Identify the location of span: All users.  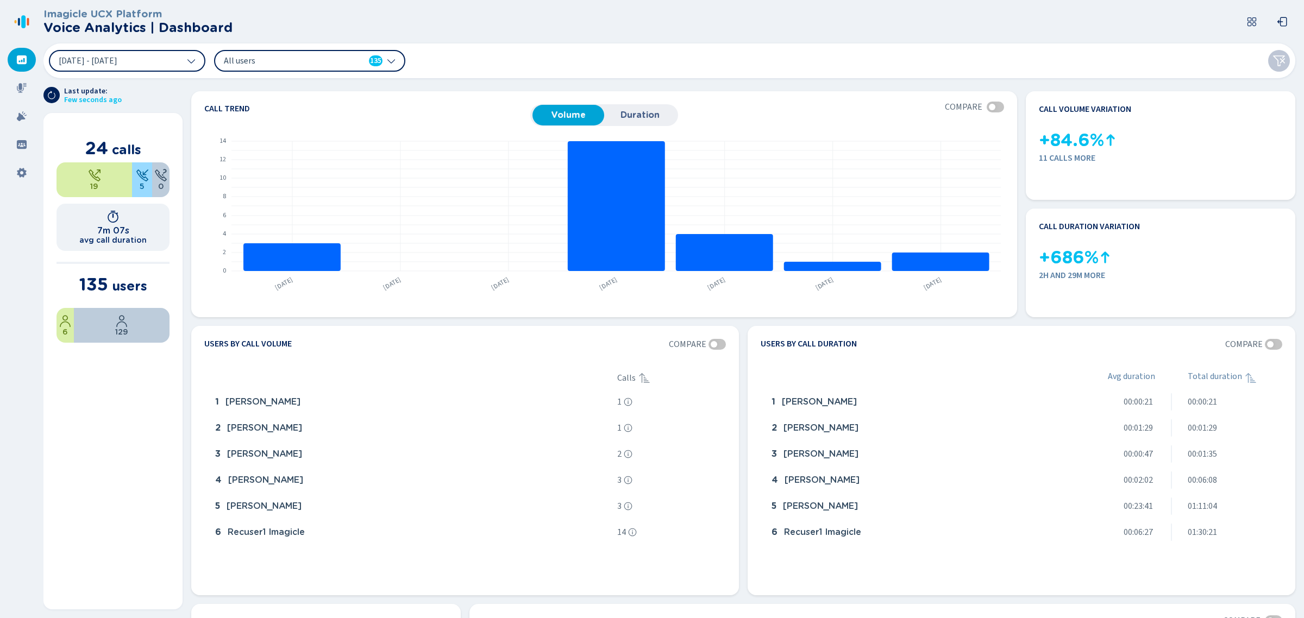
(286, 61).